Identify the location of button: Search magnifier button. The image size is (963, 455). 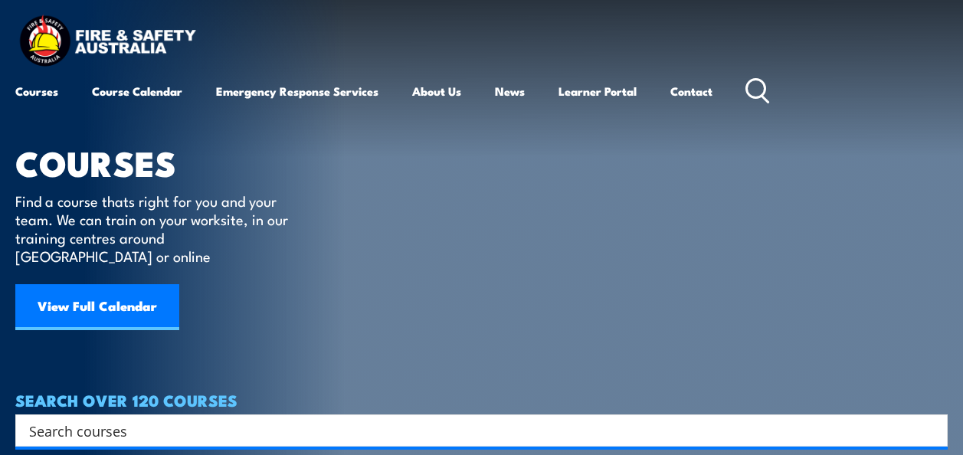
(932, 431).